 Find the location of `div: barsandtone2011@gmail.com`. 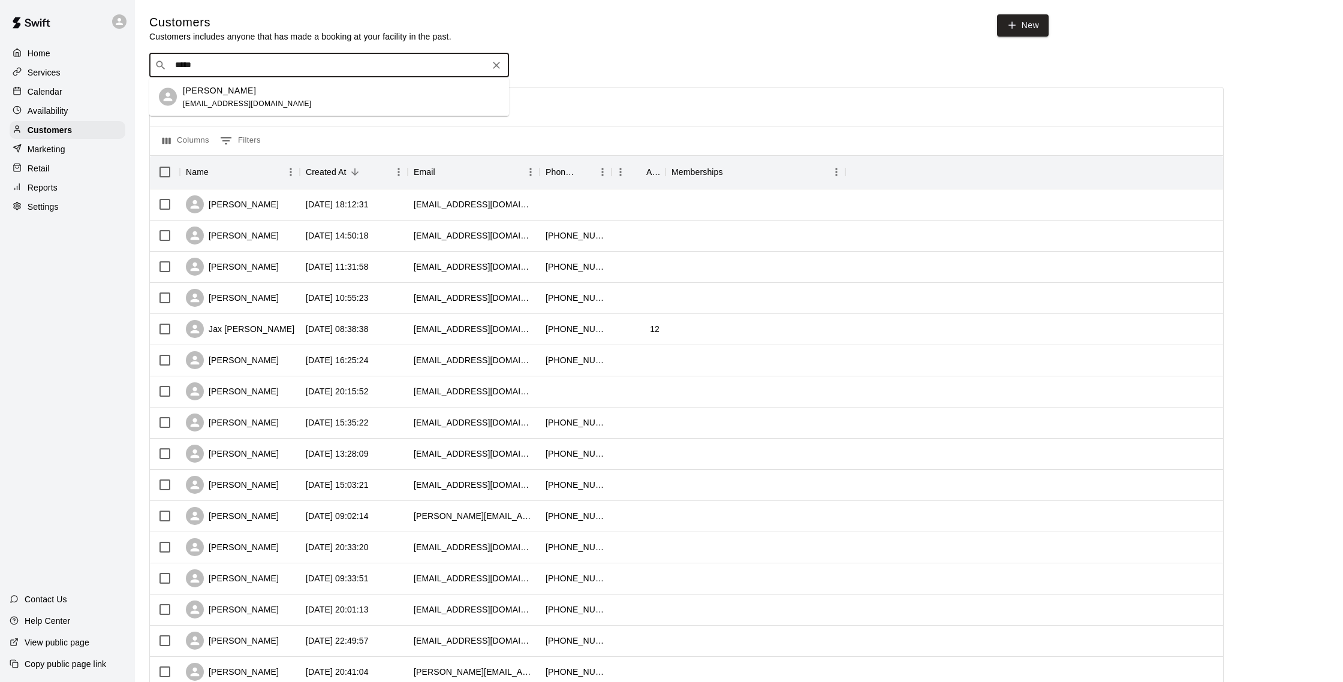

div: barsandtone2011@gmail.com is located at coordinates (474, 547).